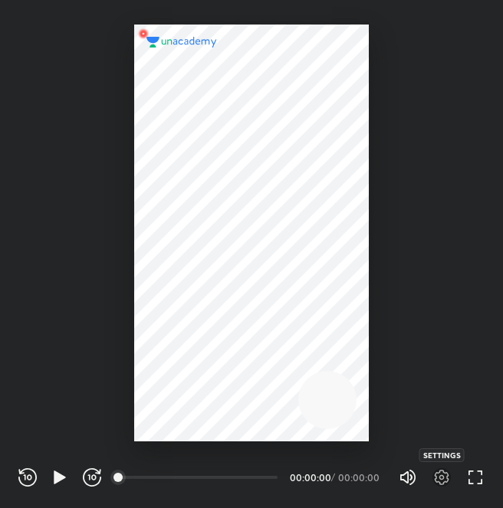 Image resolution: width=503 pixels, height=508 pixels. Describe the element at coordinates (442, 455) in the screenshot. I see `div: Settings` at that location.